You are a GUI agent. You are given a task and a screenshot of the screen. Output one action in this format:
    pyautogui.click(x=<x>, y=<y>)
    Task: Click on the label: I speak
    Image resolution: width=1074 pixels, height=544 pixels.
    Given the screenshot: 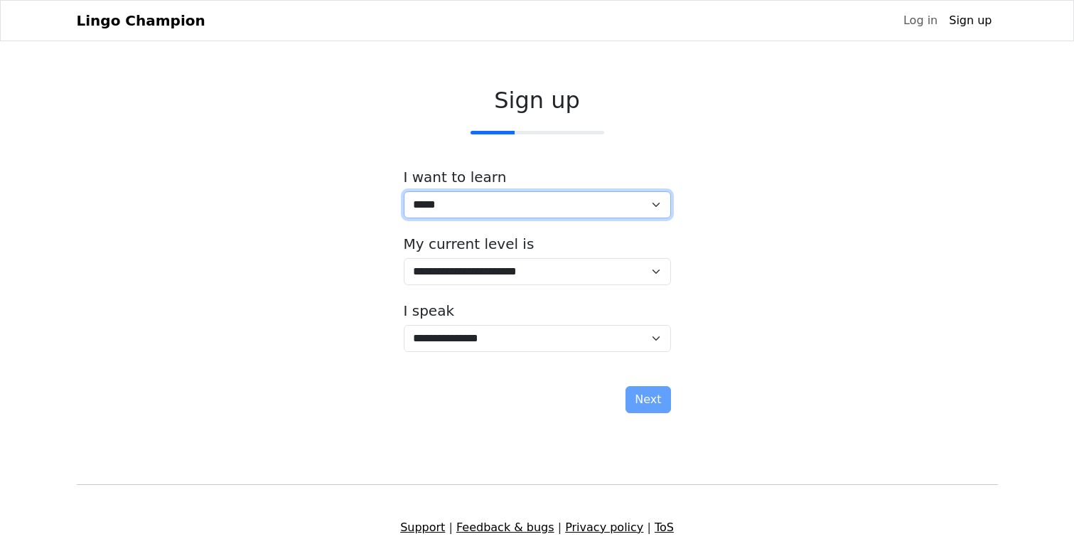 What is the action you would take?
    pyautogui.click(x=429, y=311)
    